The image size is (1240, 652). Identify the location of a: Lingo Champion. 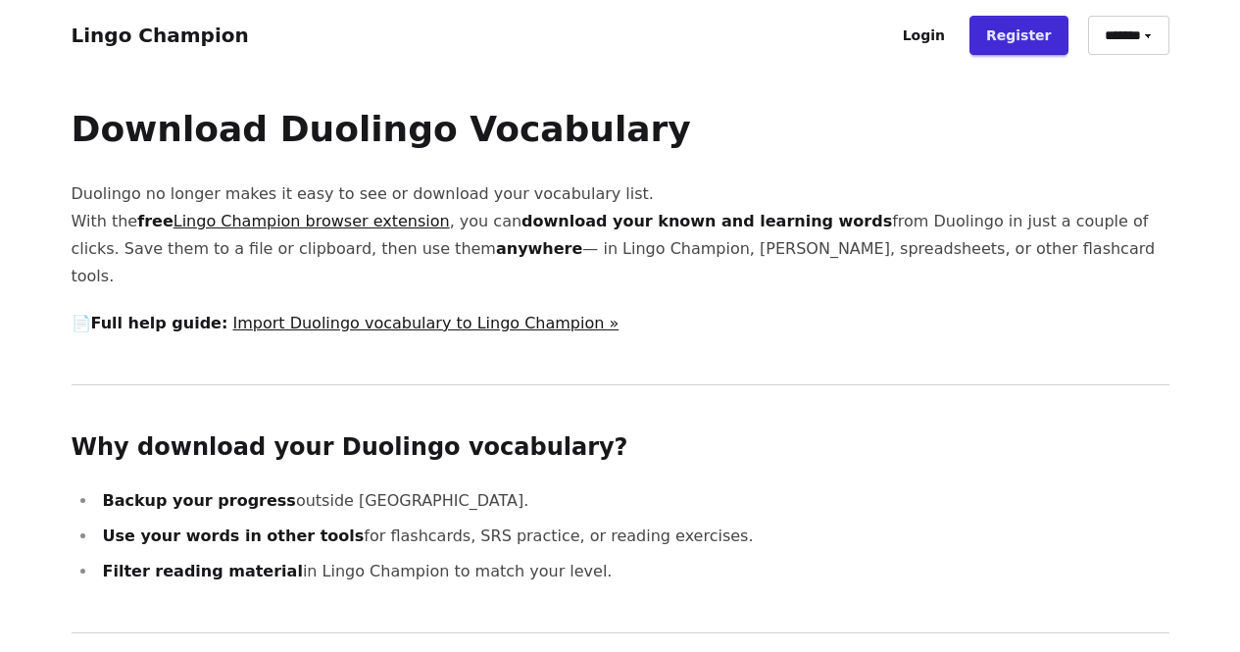
(160, 35).